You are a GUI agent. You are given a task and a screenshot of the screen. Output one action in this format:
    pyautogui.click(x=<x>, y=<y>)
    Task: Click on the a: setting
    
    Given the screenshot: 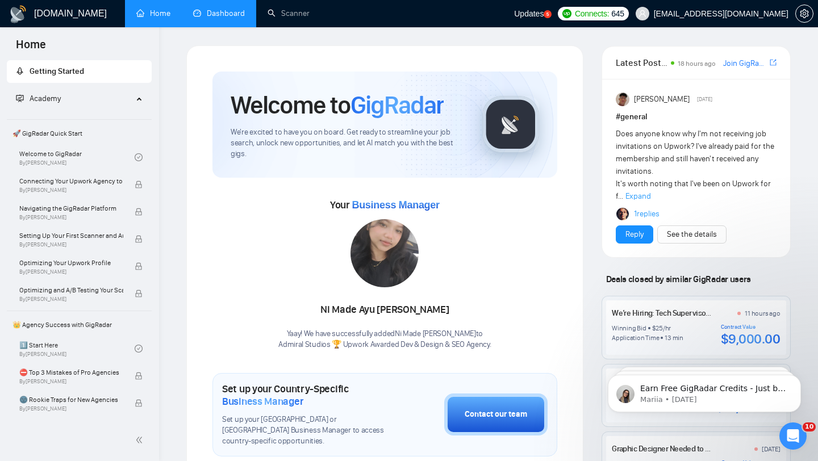 What is the action you would take?
    pyautogui.click(x=805, y=14)
    